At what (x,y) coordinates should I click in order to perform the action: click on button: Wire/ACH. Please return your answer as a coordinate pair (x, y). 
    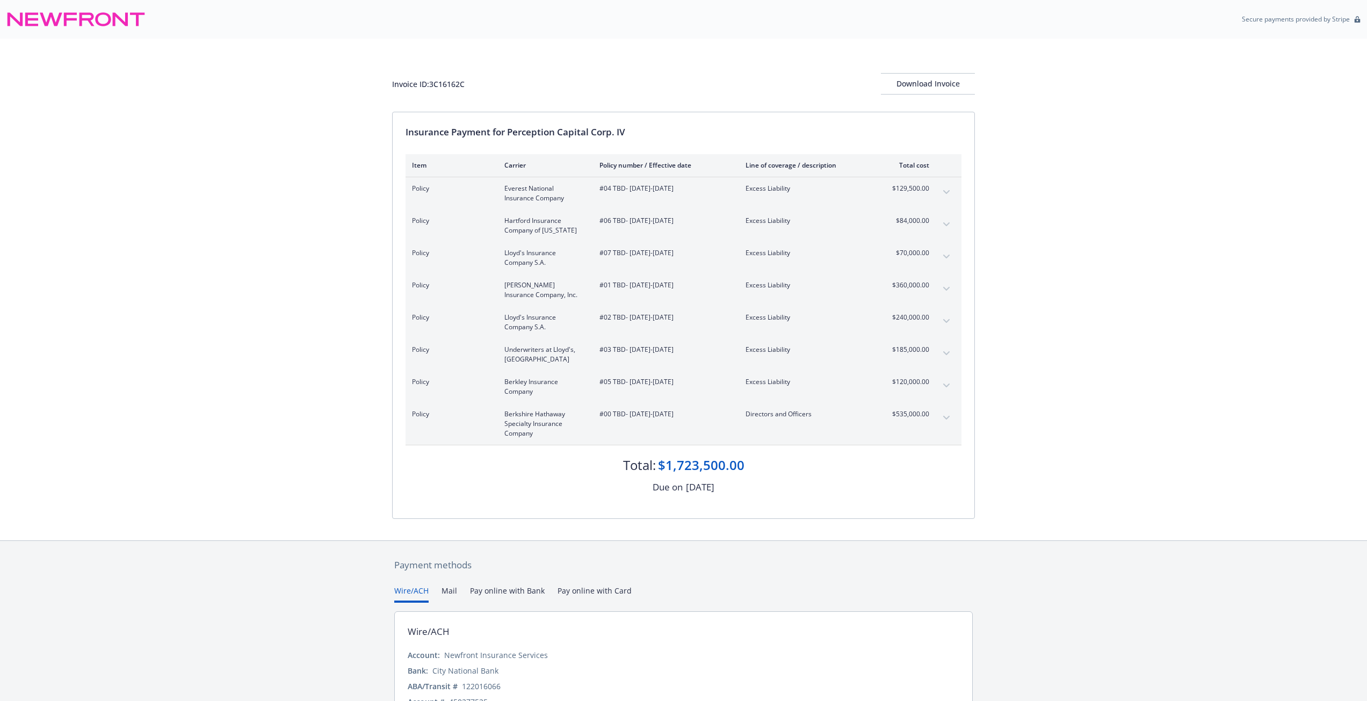
    Looking at the image, I should click on (412, 594).